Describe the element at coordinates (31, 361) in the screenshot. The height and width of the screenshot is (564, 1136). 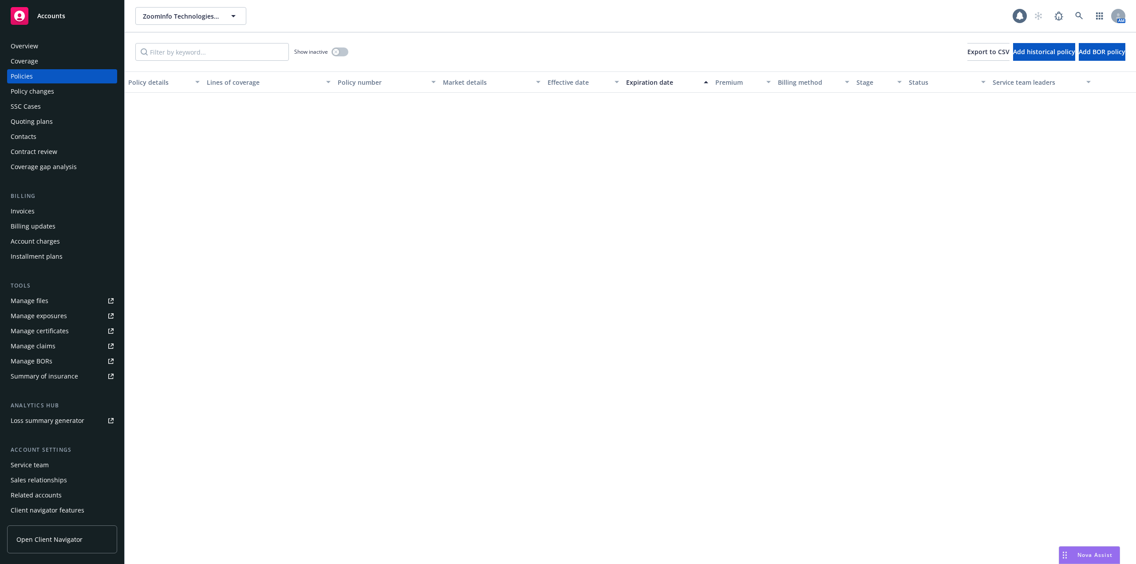
I see `div: Manage BORs` at that location.